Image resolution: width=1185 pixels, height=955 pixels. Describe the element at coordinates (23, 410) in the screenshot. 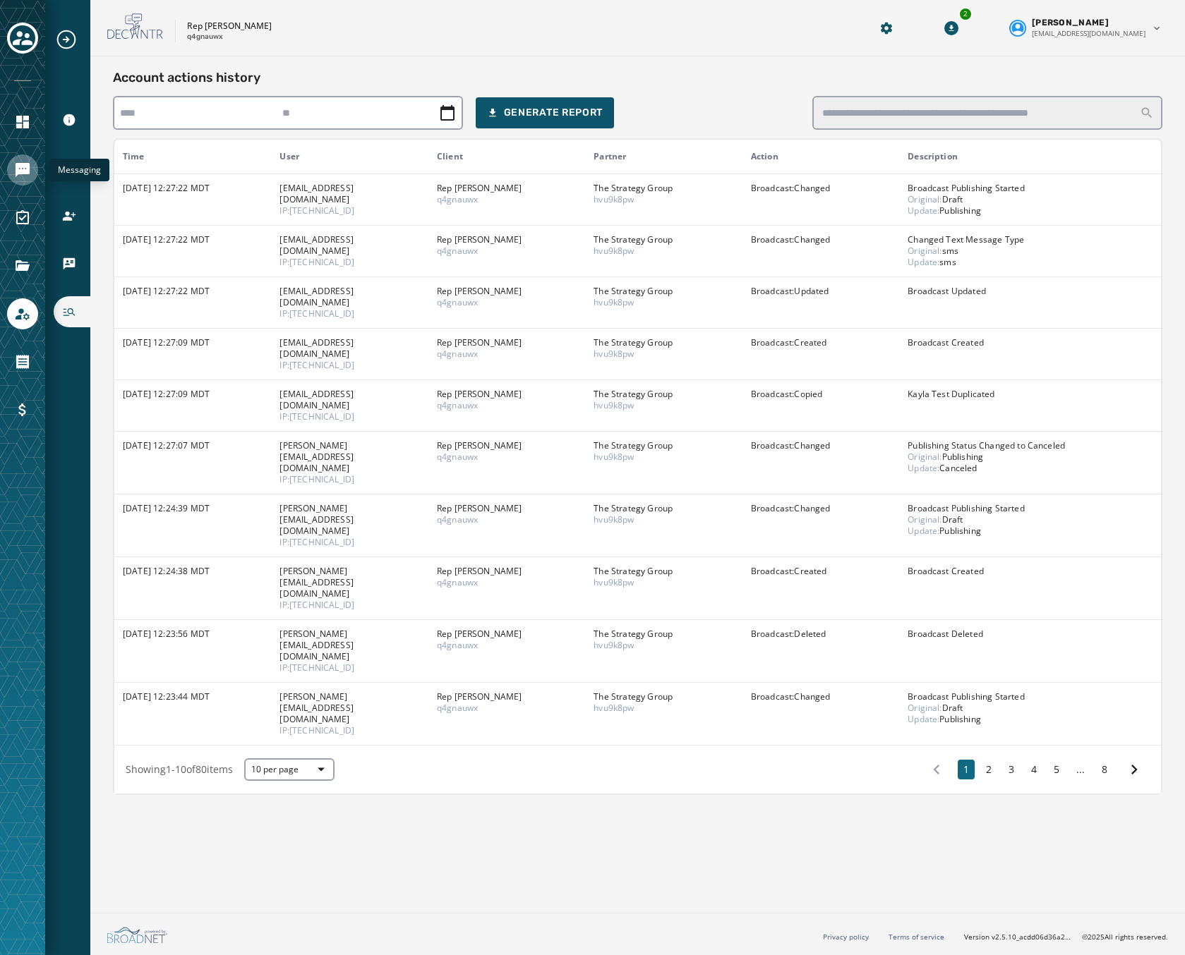

I see `a: Navigate to Billing` at that location.